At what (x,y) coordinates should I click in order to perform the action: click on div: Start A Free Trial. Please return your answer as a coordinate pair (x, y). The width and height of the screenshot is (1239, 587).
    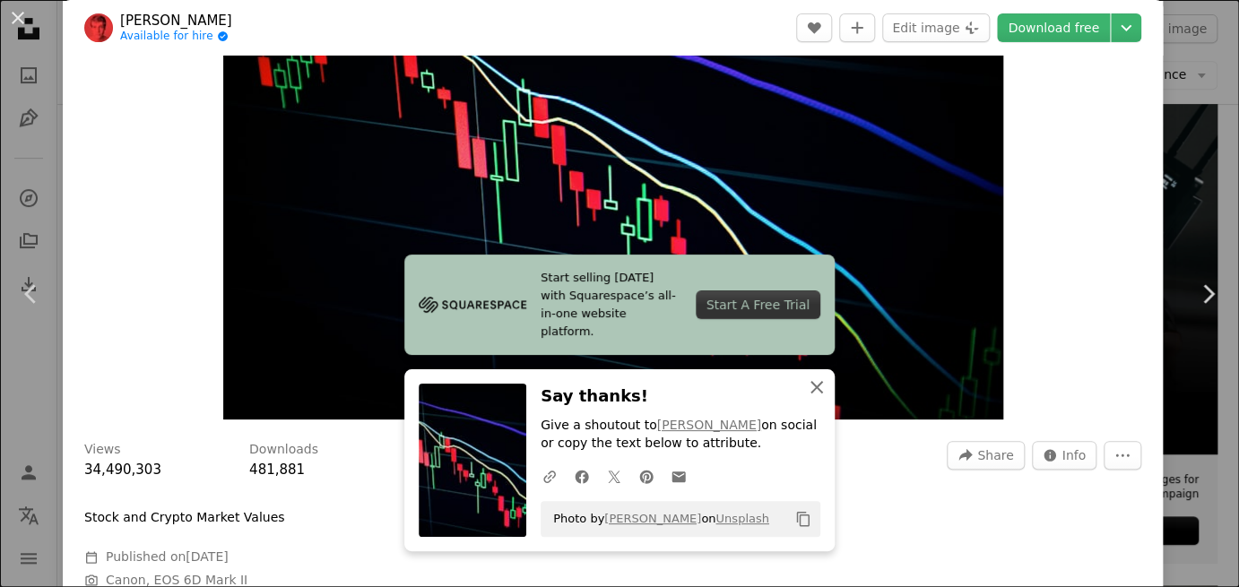
    Looking at the image, I should click on (757, 305).